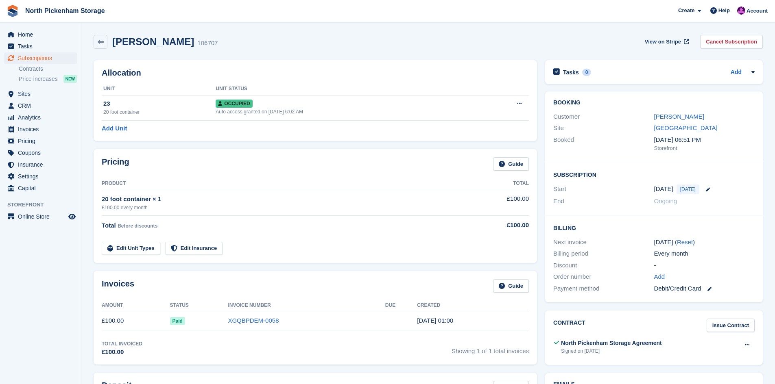  What do you see at coordinates (44, 205) in the screenshot?
I see `span: Storefront` at bounding box center [44, 205].